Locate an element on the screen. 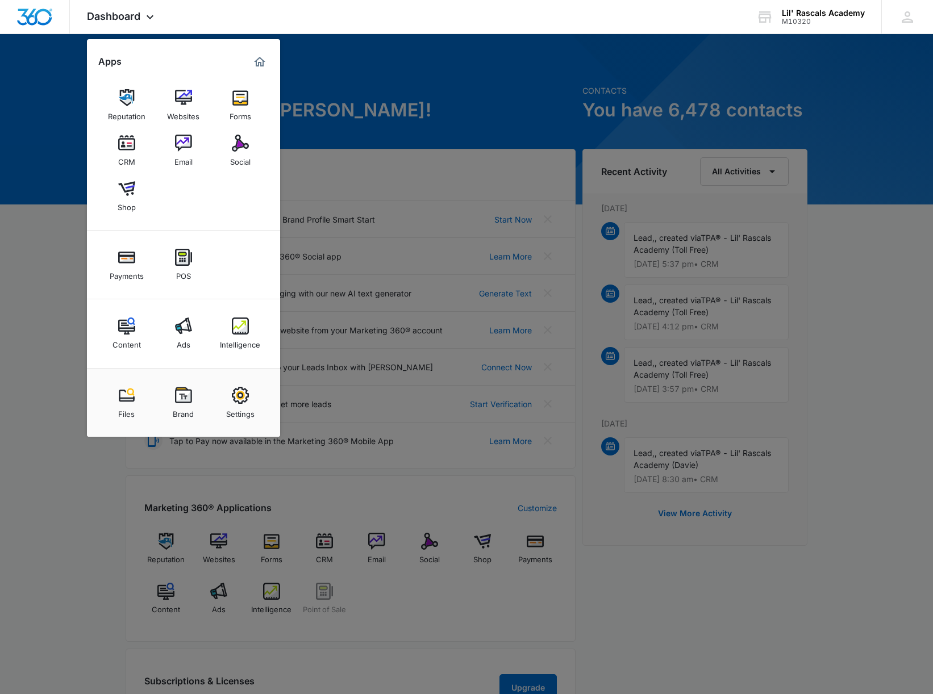  a: Content is located at coordinates (127, 333).